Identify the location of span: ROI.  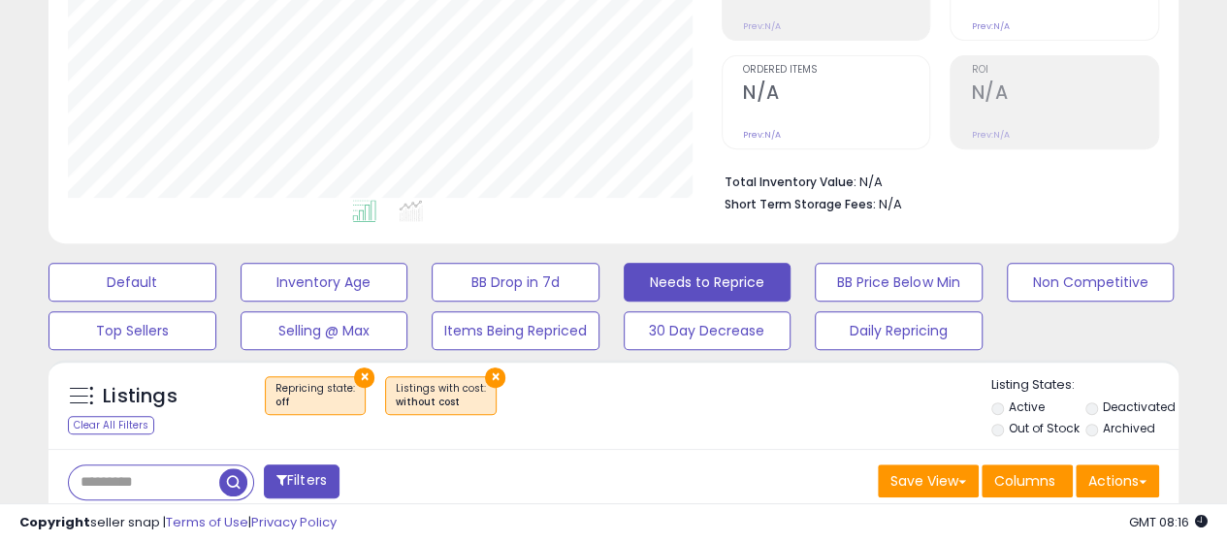
(1064, 70).